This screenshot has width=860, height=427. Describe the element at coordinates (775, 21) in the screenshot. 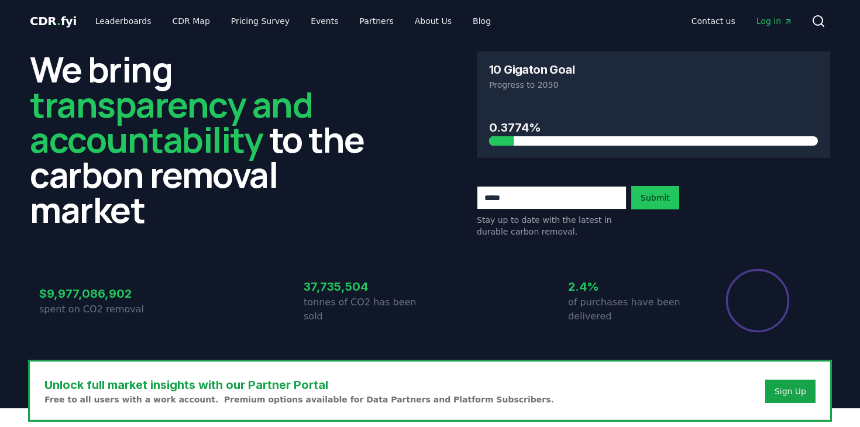

I see `a: Log in` at that location.